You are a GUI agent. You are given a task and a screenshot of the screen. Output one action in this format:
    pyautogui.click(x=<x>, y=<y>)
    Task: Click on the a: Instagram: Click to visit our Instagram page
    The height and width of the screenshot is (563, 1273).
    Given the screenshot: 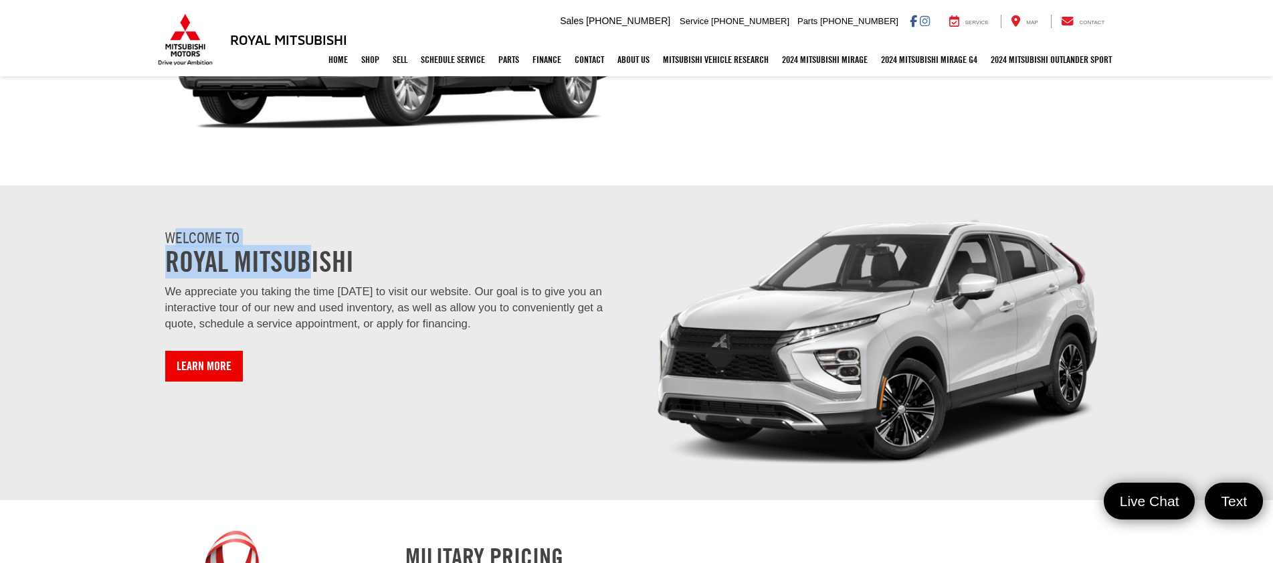 What is the action you would take?
    pyautogui.click(x=925, y=21)
    